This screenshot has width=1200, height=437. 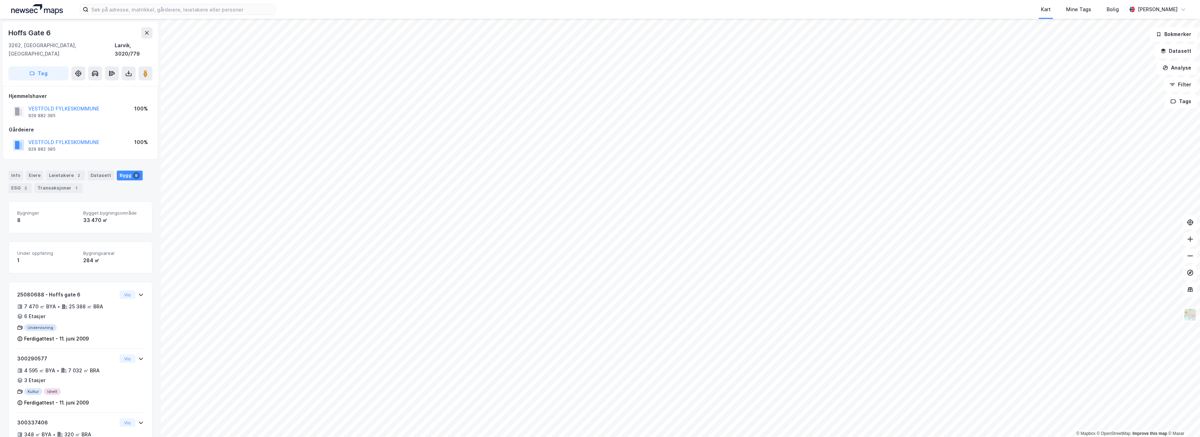 What do you see at coordinates (113, 213) in the screenshot?
I see `span: Bygget bygningsområde` at bounding box center [113, 213].